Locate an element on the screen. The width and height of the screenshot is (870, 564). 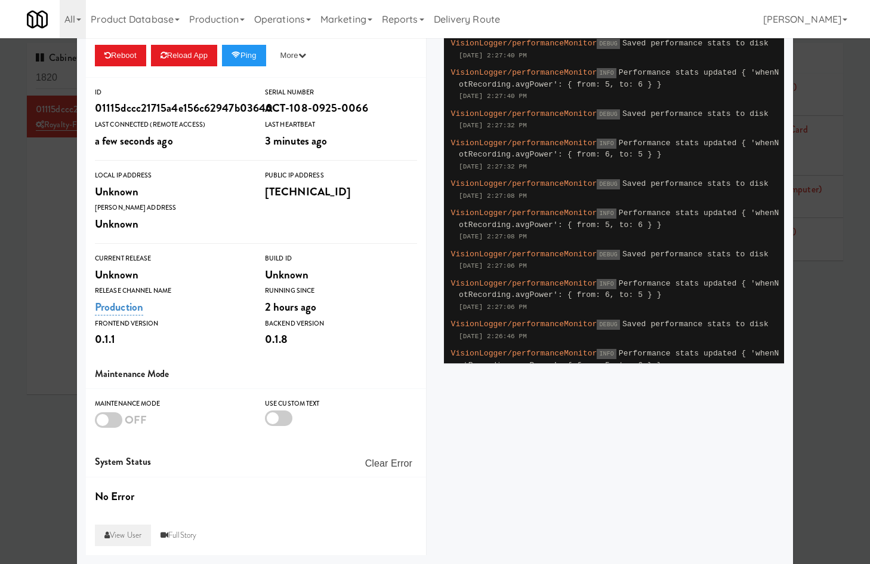
span: OFF is located at coordinates (136, 419).